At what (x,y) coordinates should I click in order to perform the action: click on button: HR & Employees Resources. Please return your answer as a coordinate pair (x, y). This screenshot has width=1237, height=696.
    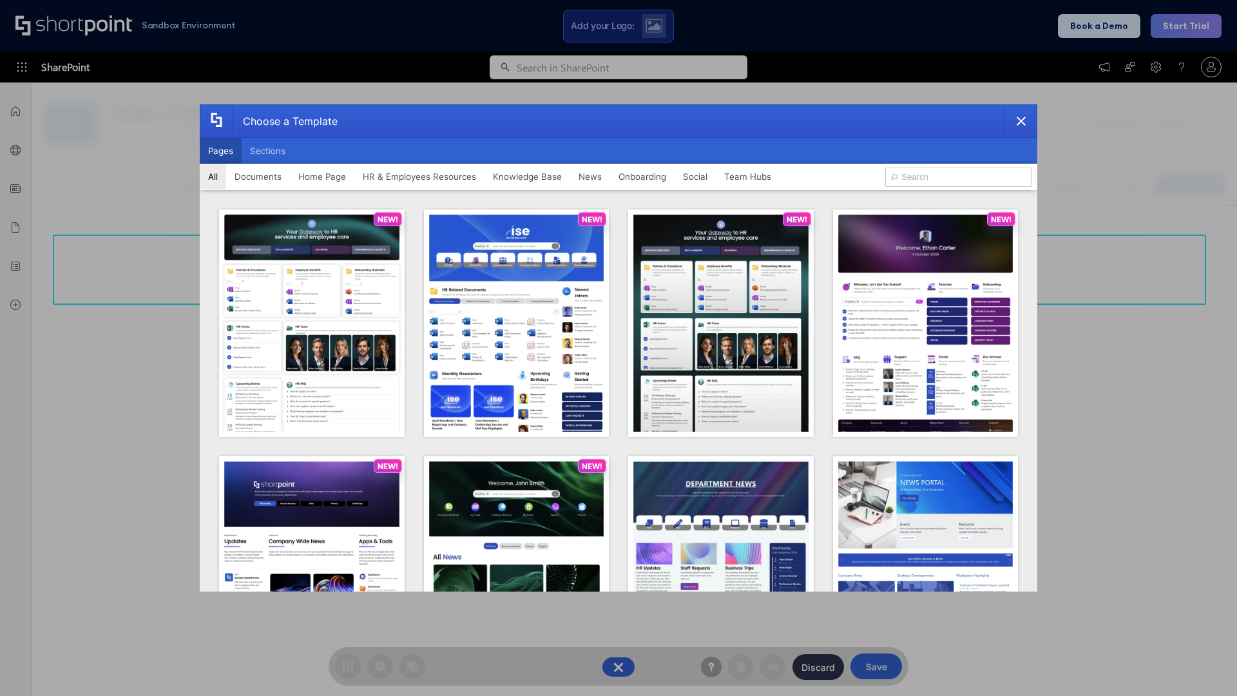
    Looking at the image, I should click on (419, 177).